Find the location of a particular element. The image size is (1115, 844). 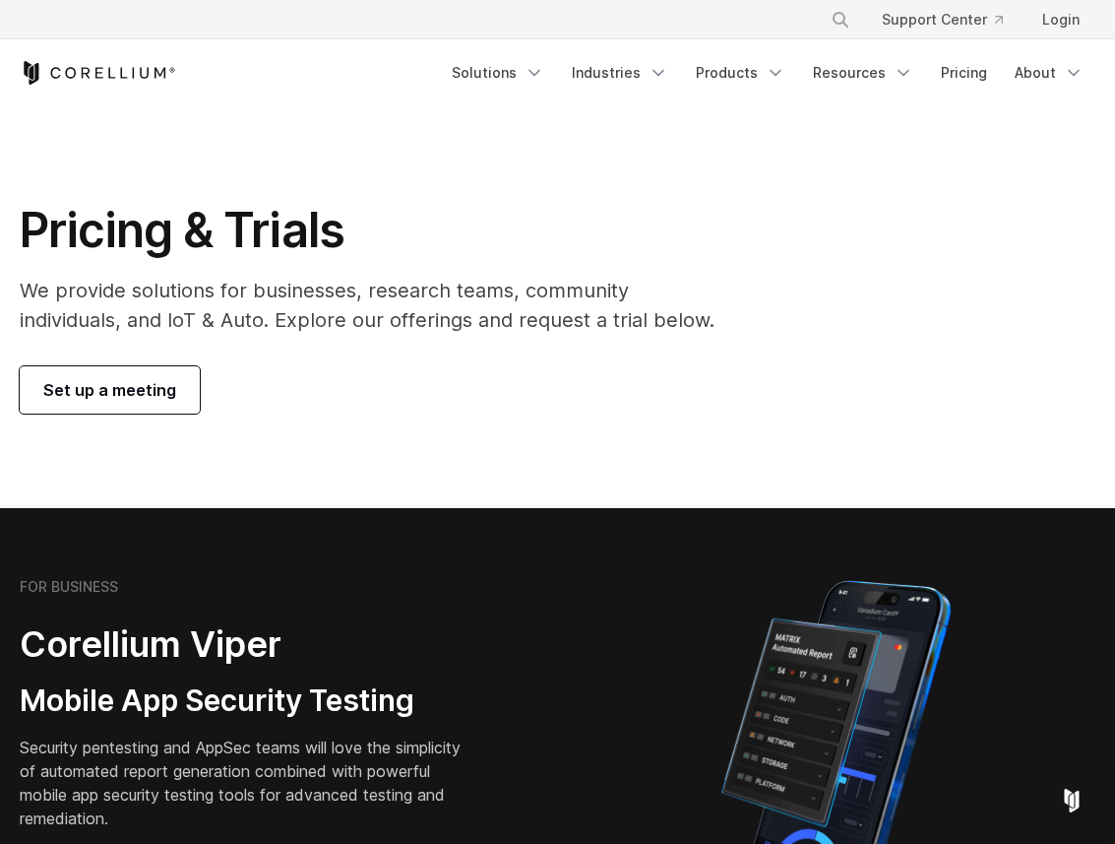

a: Set up a meeting is located at coordinates (109, 390).